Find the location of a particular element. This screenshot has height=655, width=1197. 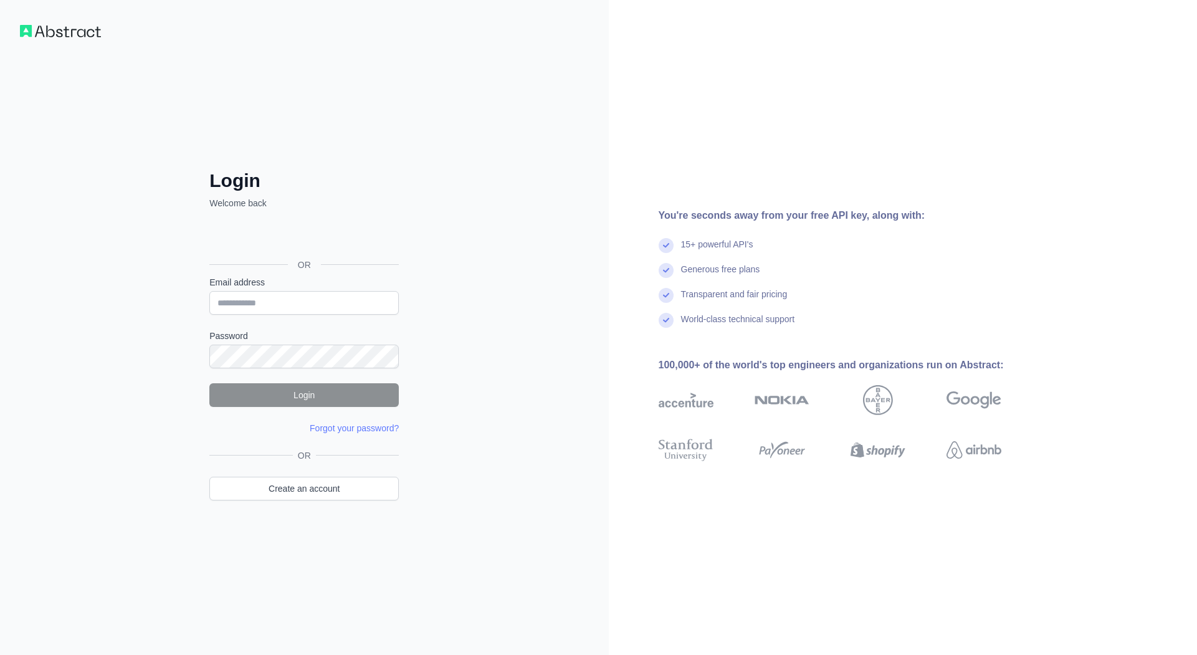

img: airbnb is located at coordinates (974, 450).